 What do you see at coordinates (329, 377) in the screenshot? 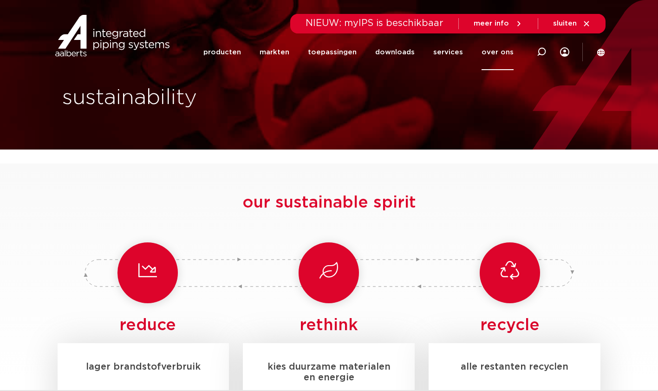
I see `span: en energie` at bounding box center [329, 377].